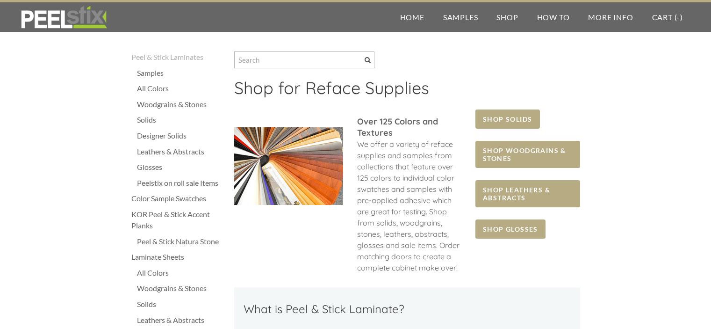 The width and height of the screenshot is (711, 329). What do you see at coordinates (181, 241) in the screenshot?
I see `div: Peel & Stick Natura Stone` at bounding box center [181, 241].